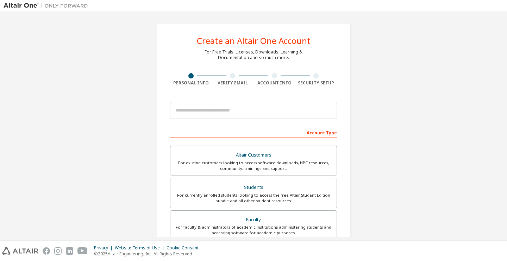 The image size is (507, 261). What do you see at coordinates (58, 251) in the screenshot?
I see `img: instagram.svg` at bounding box center [58, 251].